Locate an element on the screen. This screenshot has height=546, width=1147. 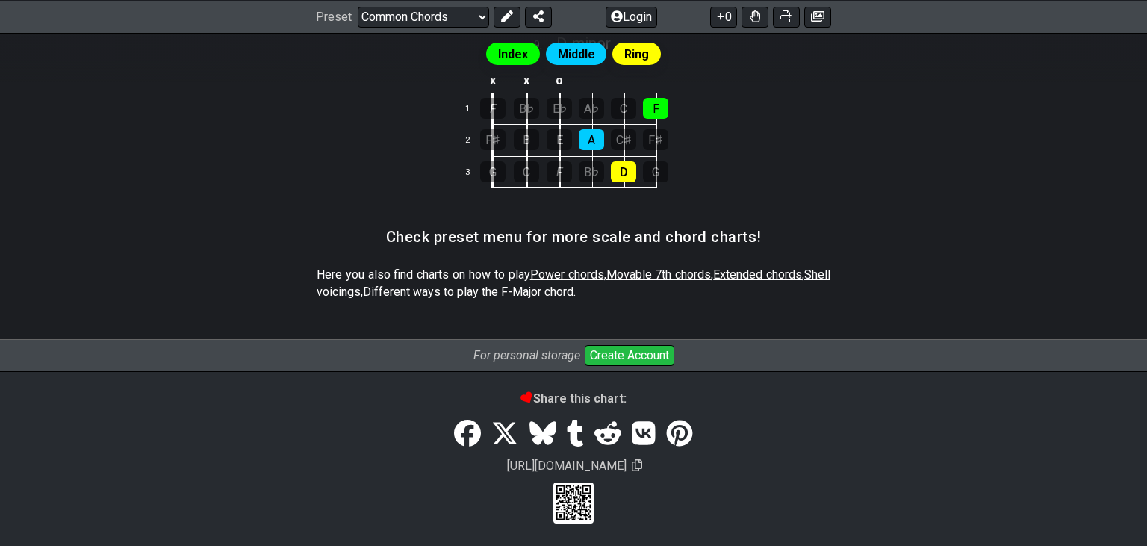
span: Shell voicings is located at coordinates (573, 282).